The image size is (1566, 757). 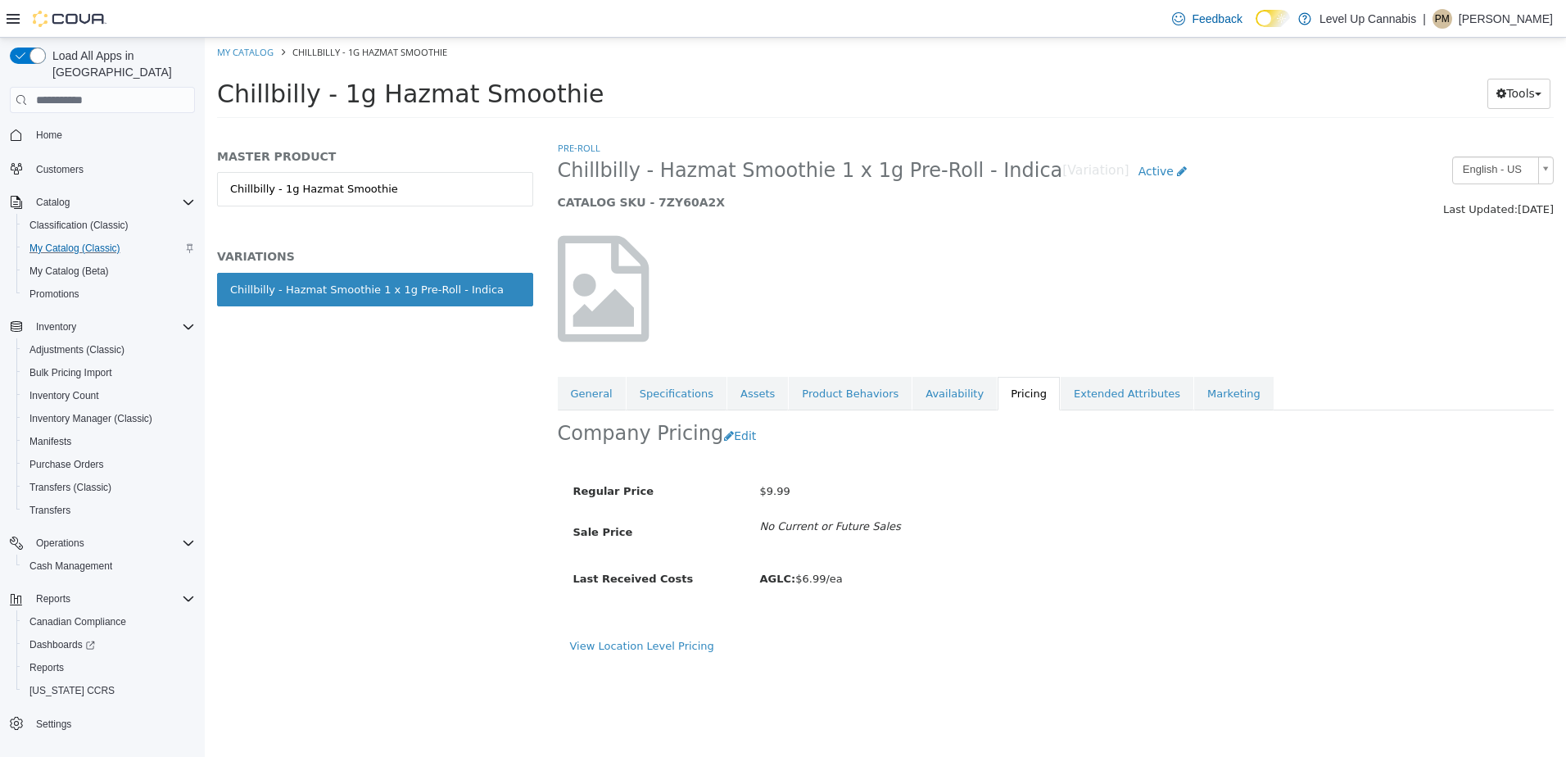 What do you see at coordinates (102, 327) in the screenshot?
I see `button: Inventory` at bounding box center [102, 327].